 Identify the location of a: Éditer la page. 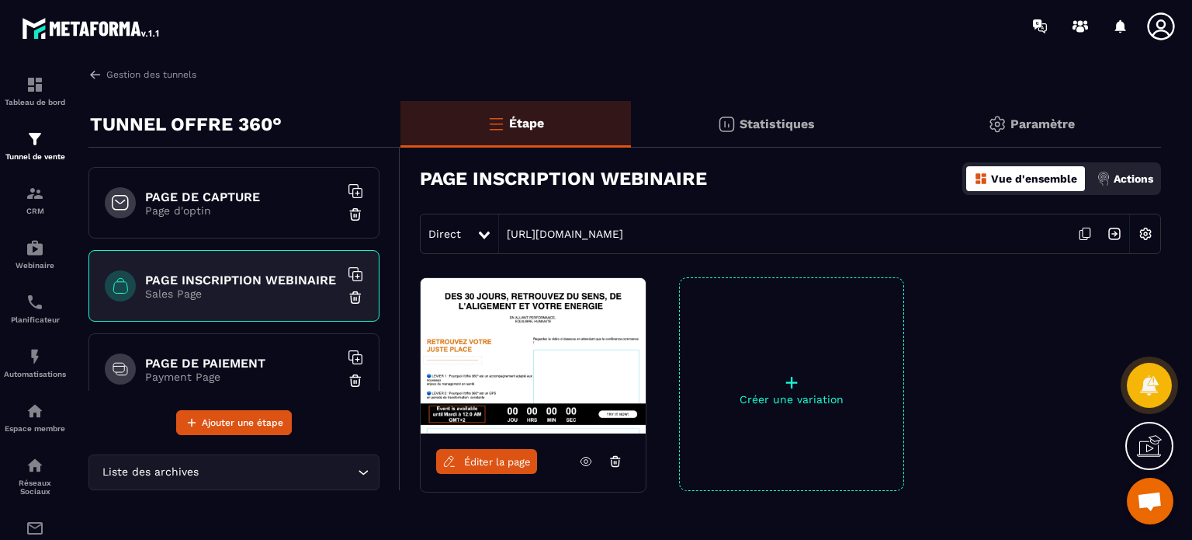
(487, 461).